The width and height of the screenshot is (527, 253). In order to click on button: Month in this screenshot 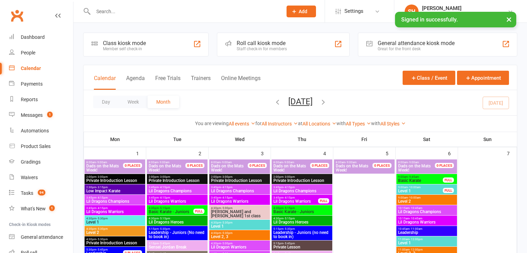, I will do `click(163, 102)`.